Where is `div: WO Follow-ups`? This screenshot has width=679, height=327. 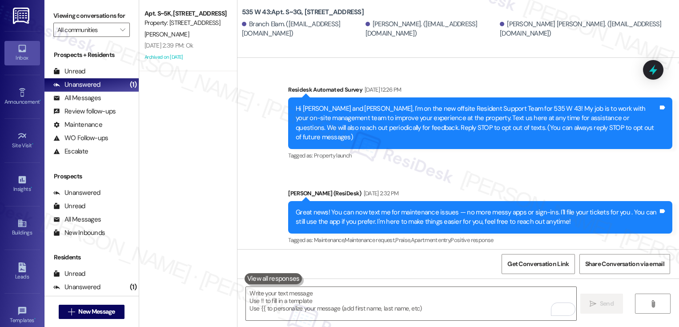
div: WO Follow-ups is located at coordinates (81, 138).